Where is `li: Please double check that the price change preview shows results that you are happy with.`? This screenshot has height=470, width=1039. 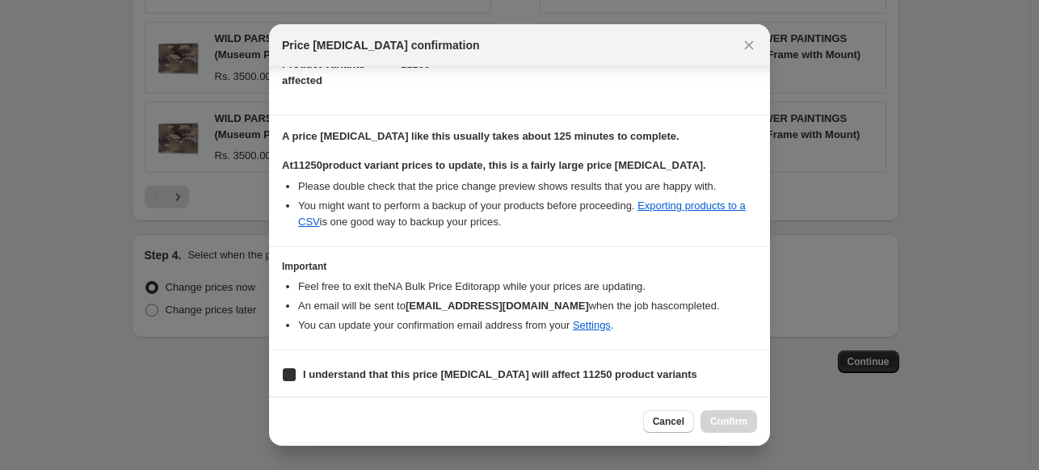
li: Please double check that the price change preview shows results that you are happy with. is located at coordinates (527, 187).